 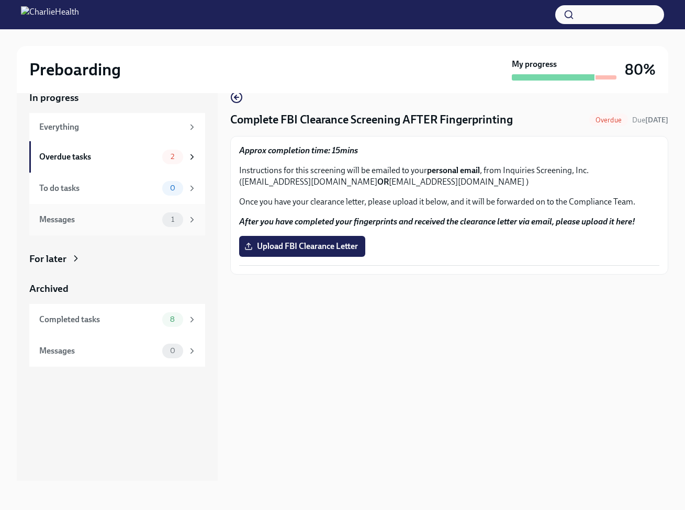 I want to click on span: June 28th, 2025 08:00, so click(x=650, y=120).